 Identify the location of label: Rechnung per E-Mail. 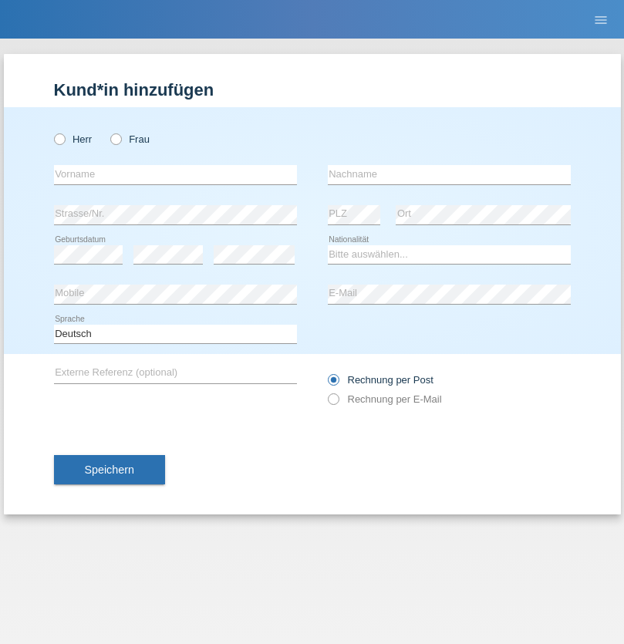
(385, 399).